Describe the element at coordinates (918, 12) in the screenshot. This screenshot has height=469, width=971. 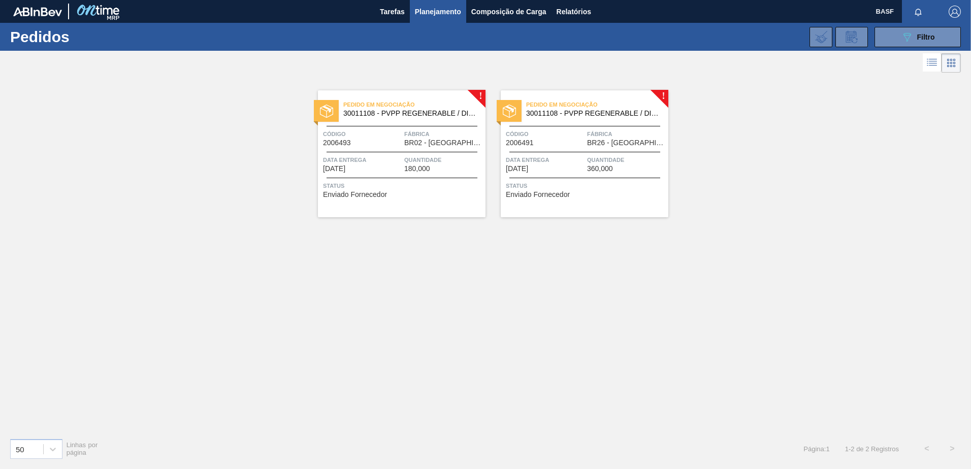
I see `button: Notificações` at that location.